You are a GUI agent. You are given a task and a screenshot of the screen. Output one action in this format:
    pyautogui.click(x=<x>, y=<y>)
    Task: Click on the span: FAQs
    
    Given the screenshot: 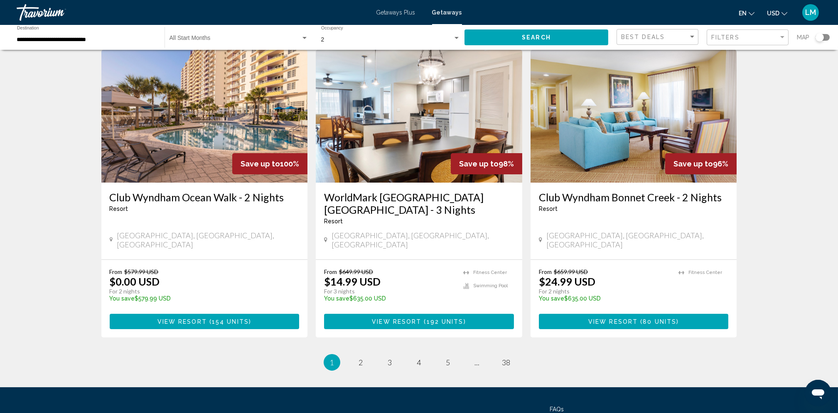 What is the action you would take?
    pyautogui.click(x=557, y=410)
    